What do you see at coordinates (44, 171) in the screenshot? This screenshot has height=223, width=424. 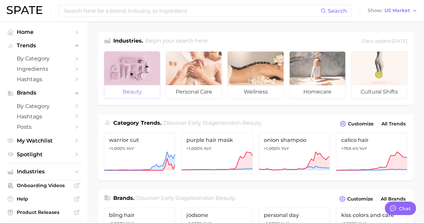 I see `button: Industries` at bounding box center [44, 171].